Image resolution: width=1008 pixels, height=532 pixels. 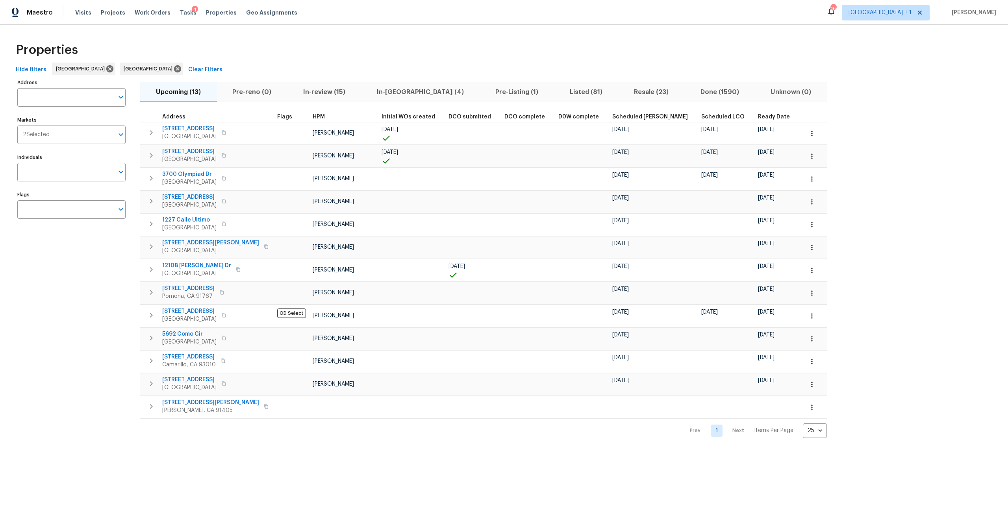 I want to click on button: Clear Filters, so click(x=205, y=70).